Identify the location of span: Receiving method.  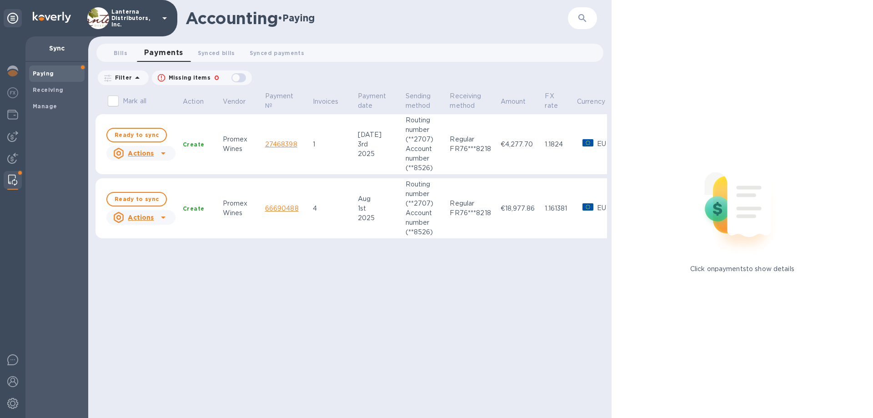
(471, 101).